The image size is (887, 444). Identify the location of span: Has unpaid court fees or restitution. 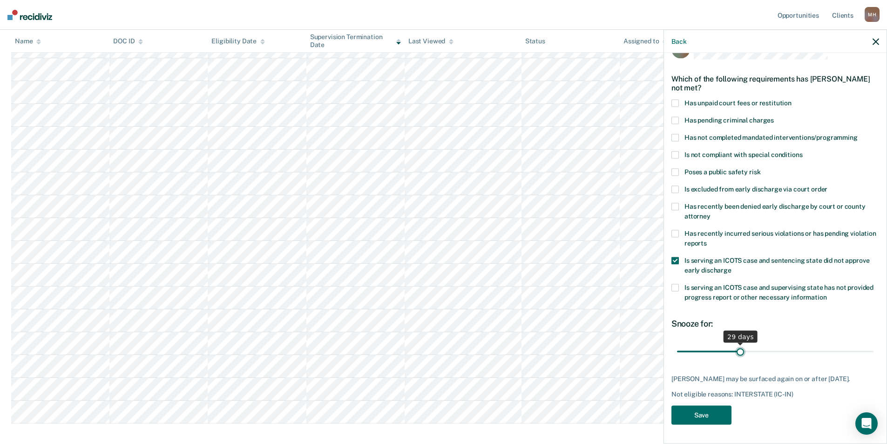
(738, 103).